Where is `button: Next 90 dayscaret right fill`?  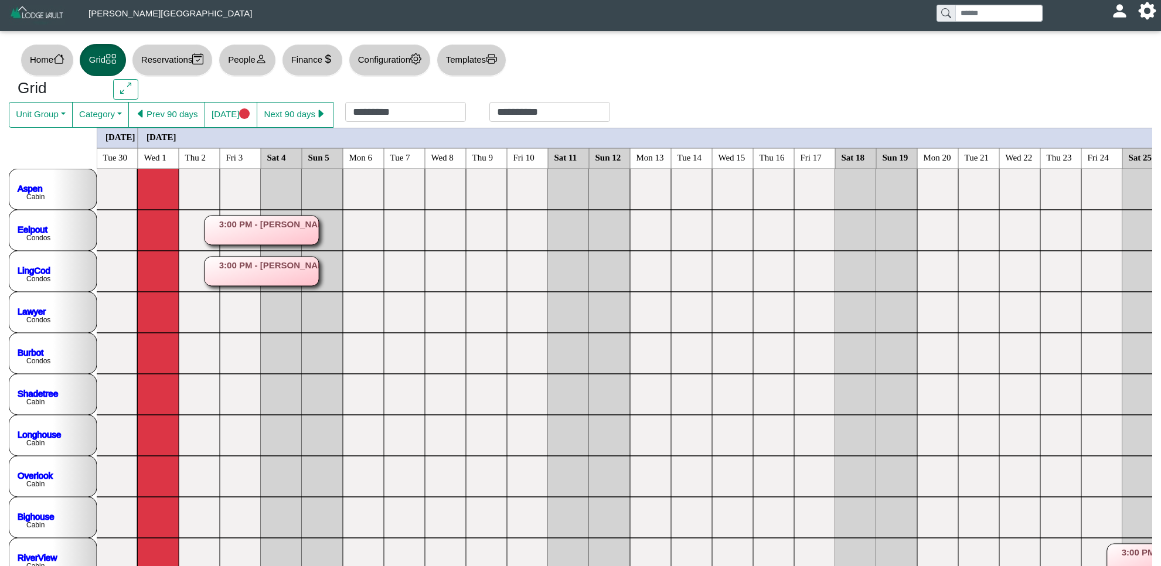
button: Next 90 dayscaret right fill is located at coordinates (295, 115).